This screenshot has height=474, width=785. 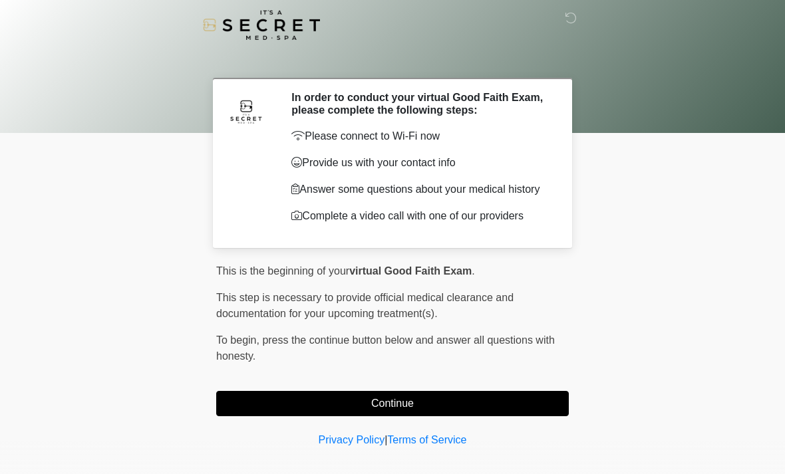 I want to click on a: Privacy Policy, so click(x=352, y=440).